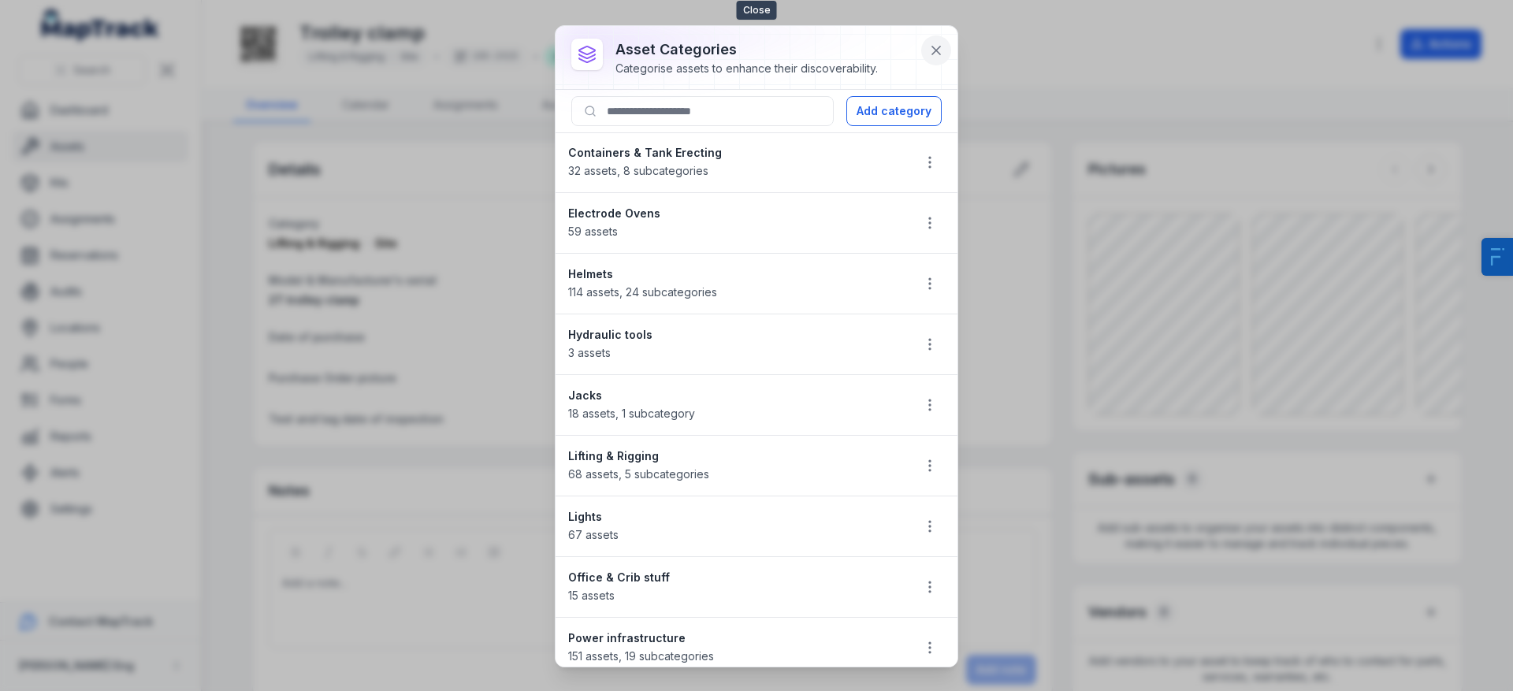 The height and width of the screenshot is (691, 1513). Describe the element at coordinates (638, 170) in the screenshot. I see `span: 32 assets , 8 subcategories` at that location.